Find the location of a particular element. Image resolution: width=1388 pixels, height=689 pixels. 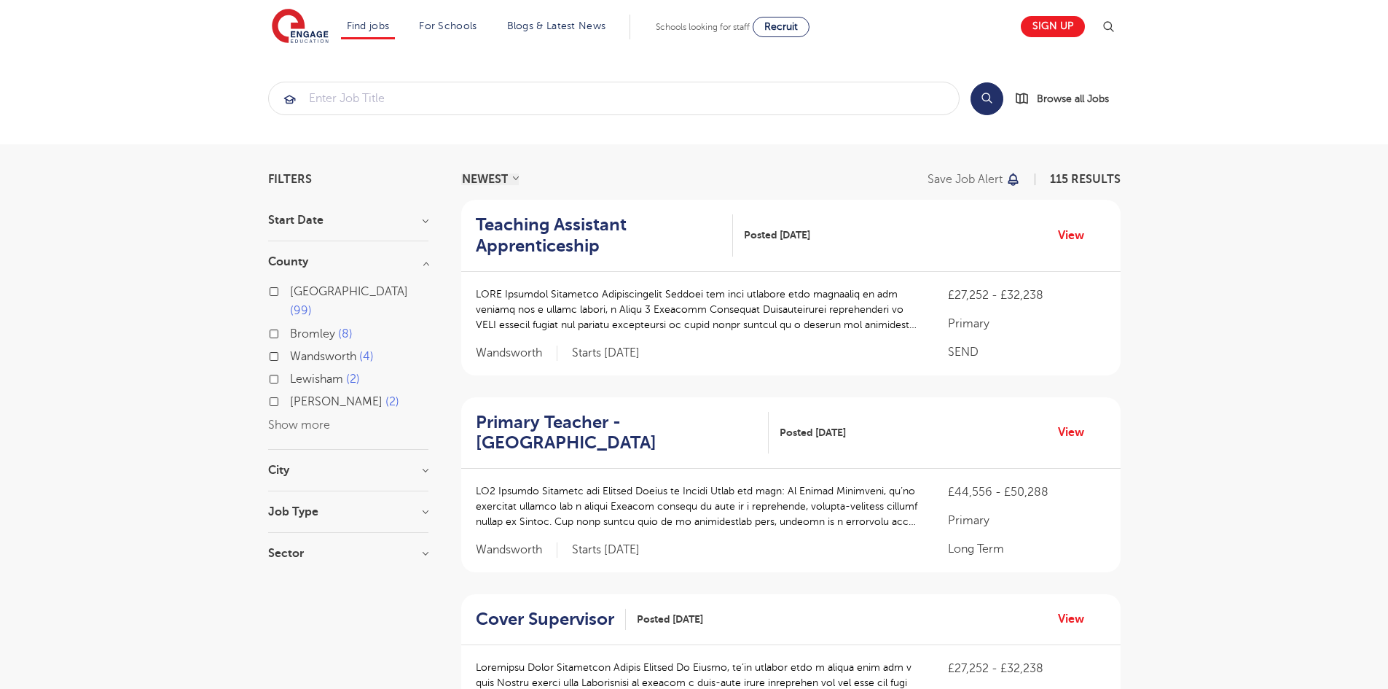

a: Cover Supervisor is located at coordinates (551, 619).